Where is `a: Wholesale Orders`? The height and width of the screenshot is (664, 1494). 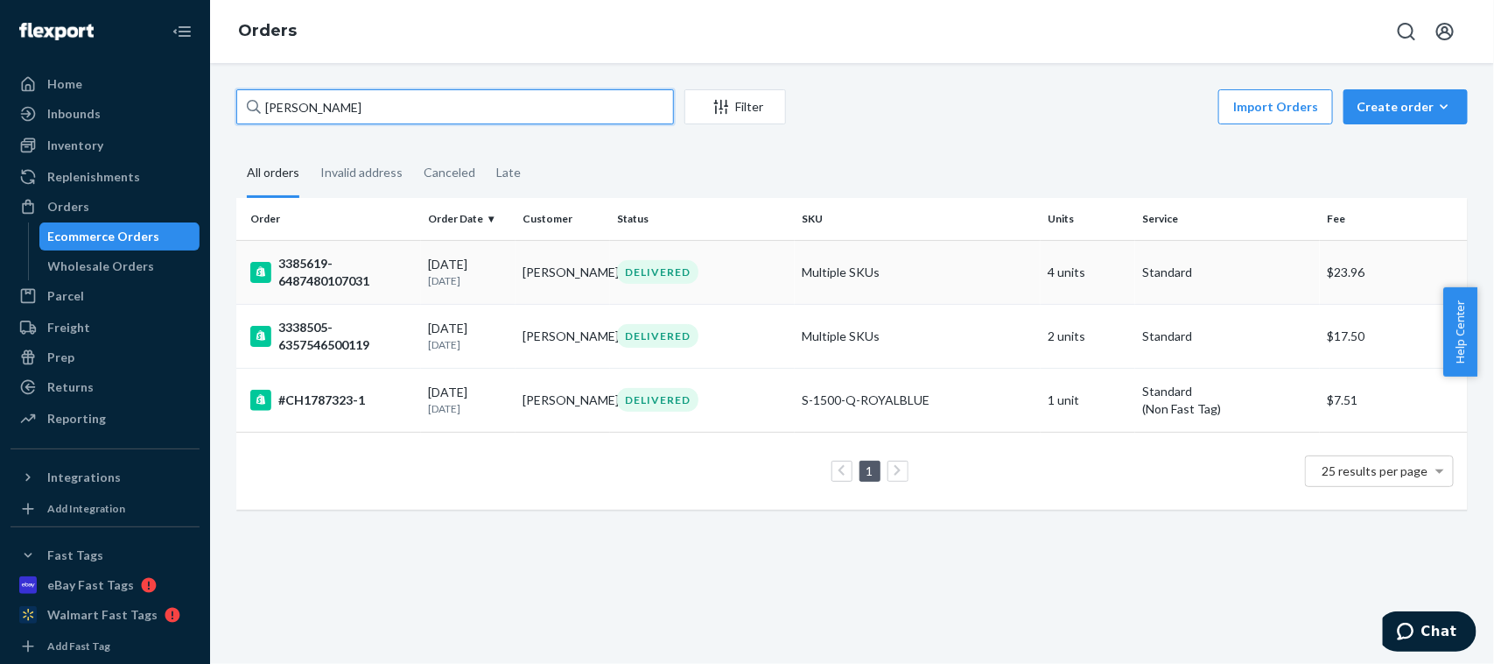 a: Wholesale Orders is located at coordinates (120, 266).